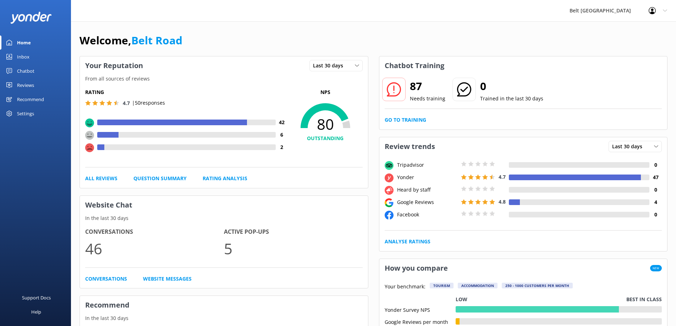  I want to click on img: yonder-white-logo.png, so click(31, 17).